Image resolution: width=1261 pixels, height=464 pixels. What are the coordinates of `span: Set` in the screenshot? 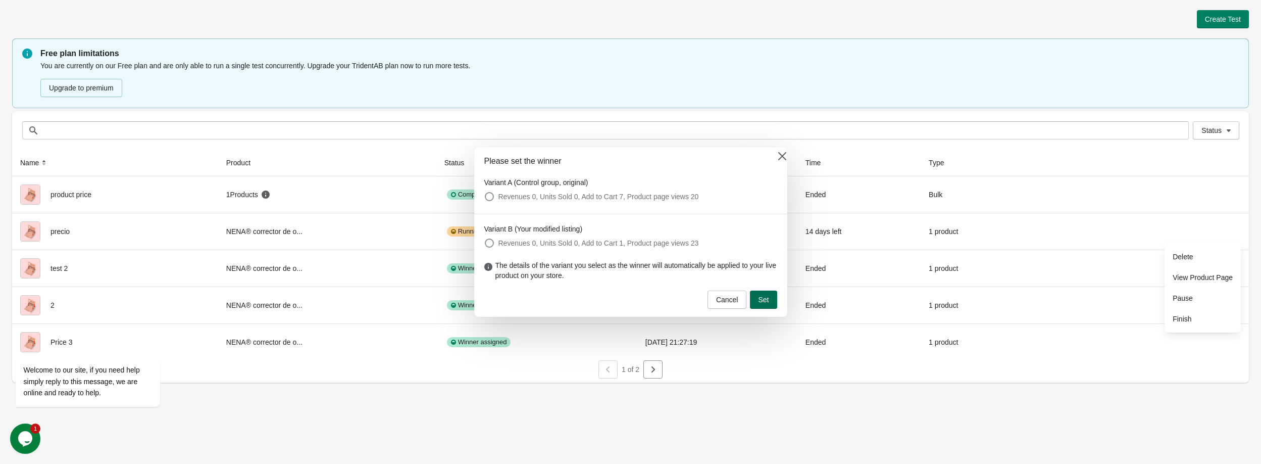 It's located at (763, 300).